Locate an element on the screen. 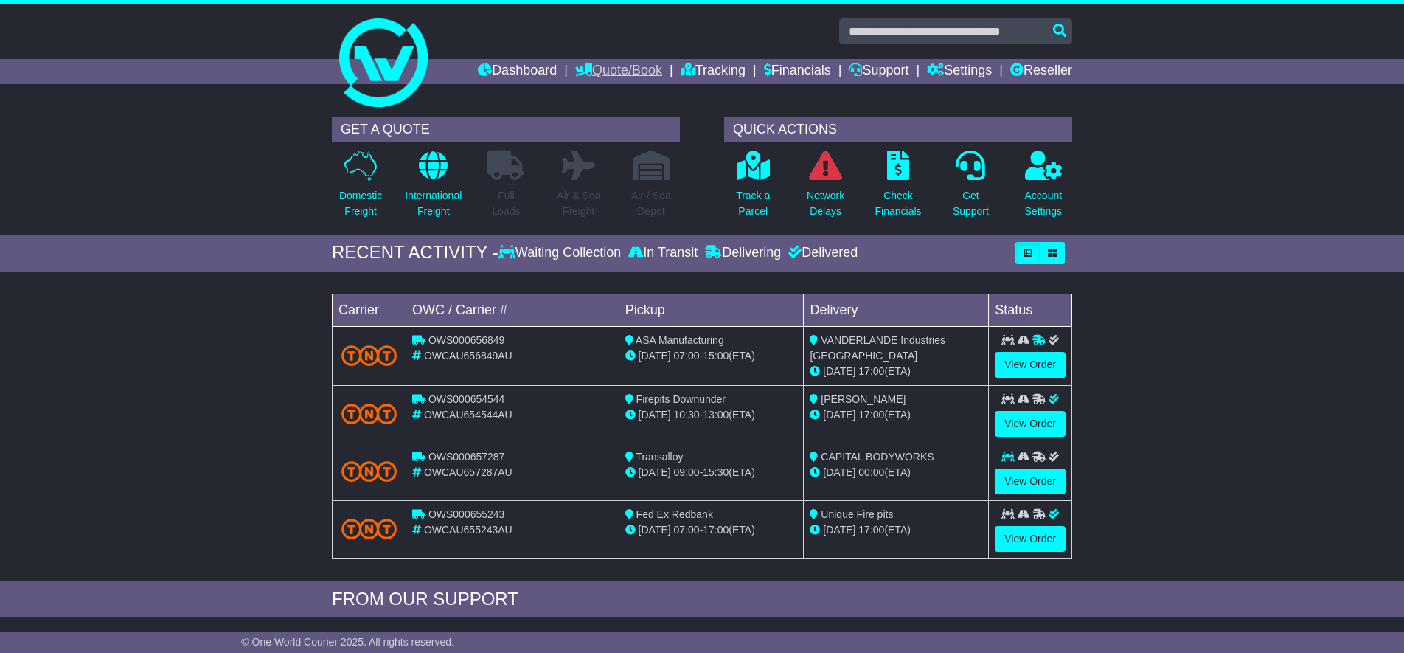 This screenshot has height=653, width=1404. span: ASA Manufacturing is located at coordinates (680, 340).